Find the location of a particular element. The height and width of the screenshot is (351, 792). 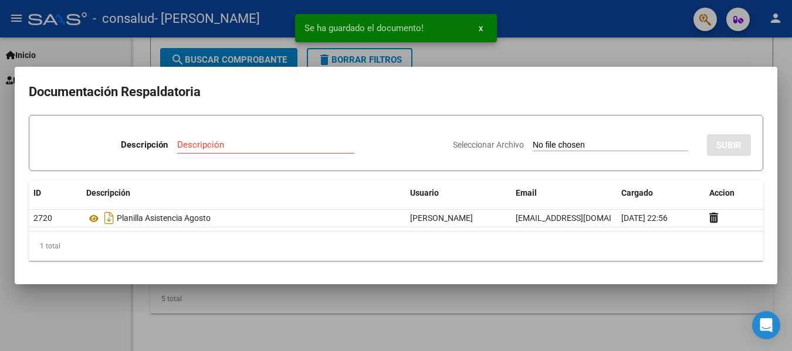

span: Accion is located at coordinates (721, 193).